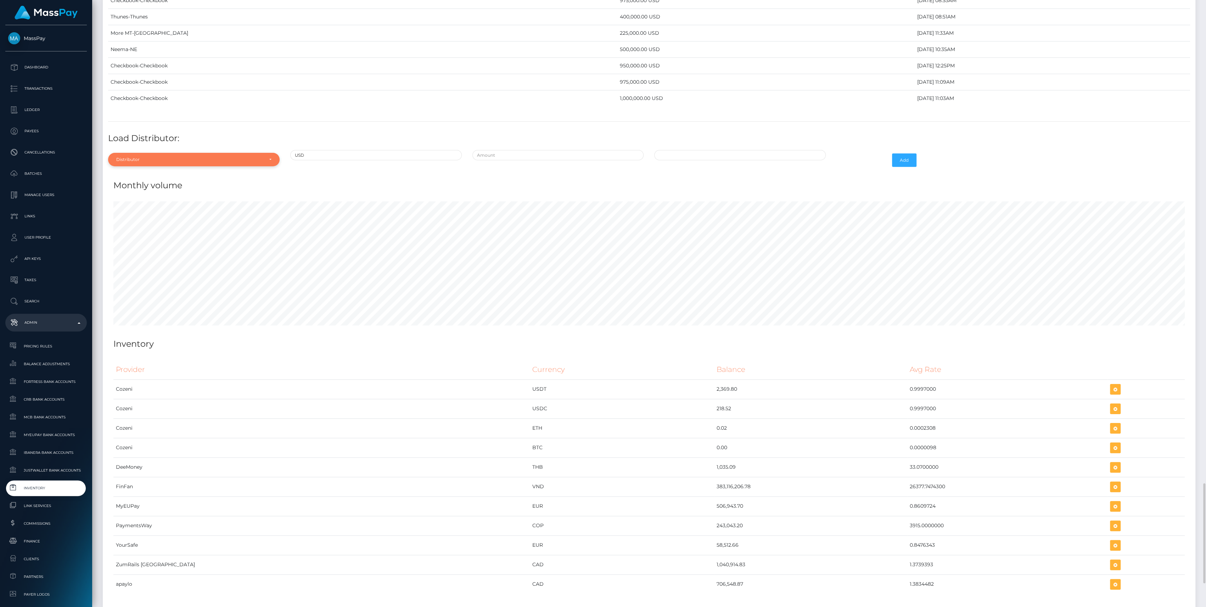 The width and height of the screenshot is (1206, 607). Describe the element at coordinates (46, 280) in the screenshot. I see `p: Taxes` at that location.